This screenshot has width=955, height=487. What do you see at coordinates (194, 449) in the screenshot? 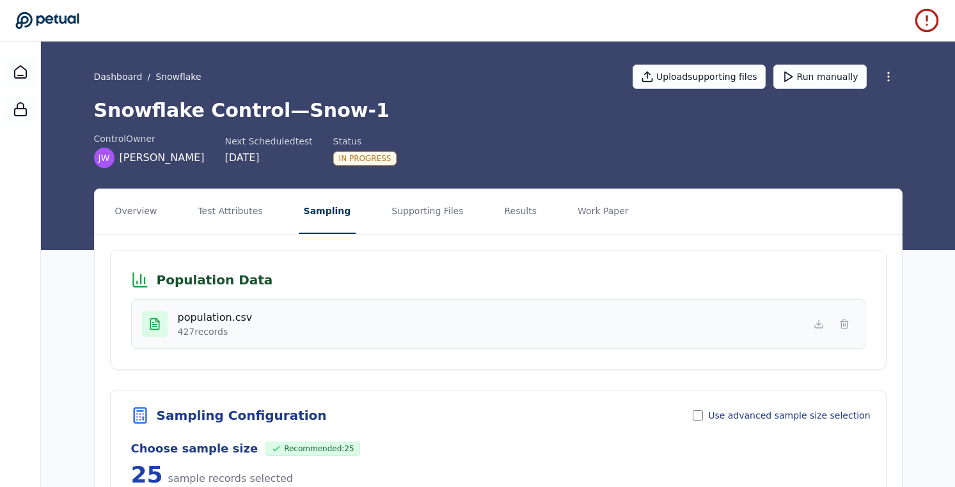
I see `span: Choose sample size` at bounding box center [194, 449].